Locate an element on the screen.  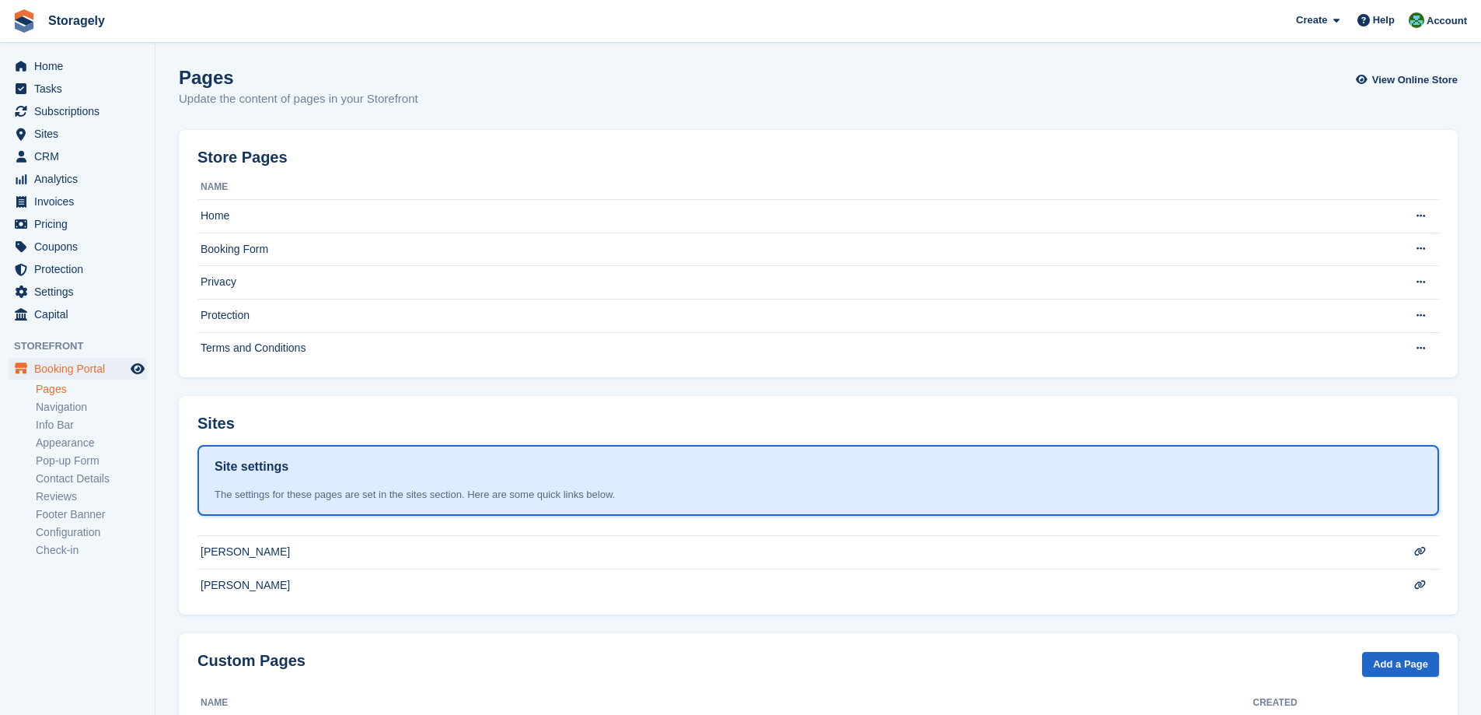
a: Footer Banner is located at coordinates (91, 514).